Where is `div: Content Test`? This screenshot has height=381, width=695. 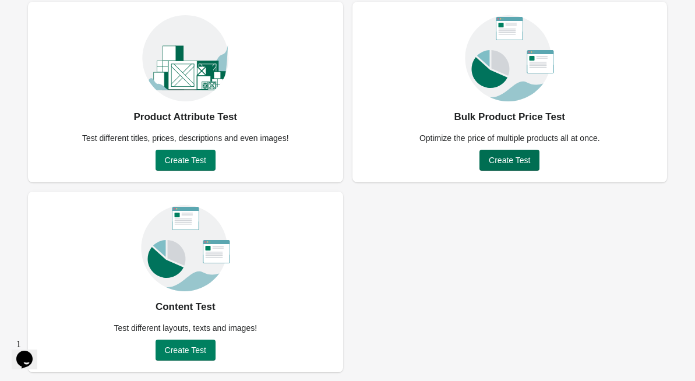 div: Content Test is located at coordinates (185, 307).